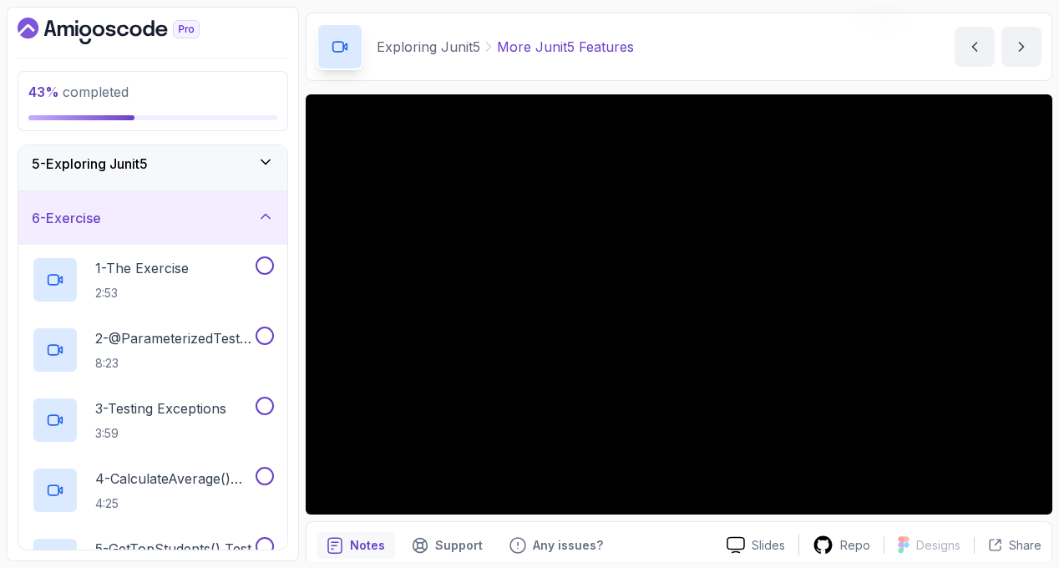 This screenshot has height=568, width=1059. What do you see at coordinates (174, 504) in the screenshot?
I see `p: 4:25` at bounding box center [174, 504].